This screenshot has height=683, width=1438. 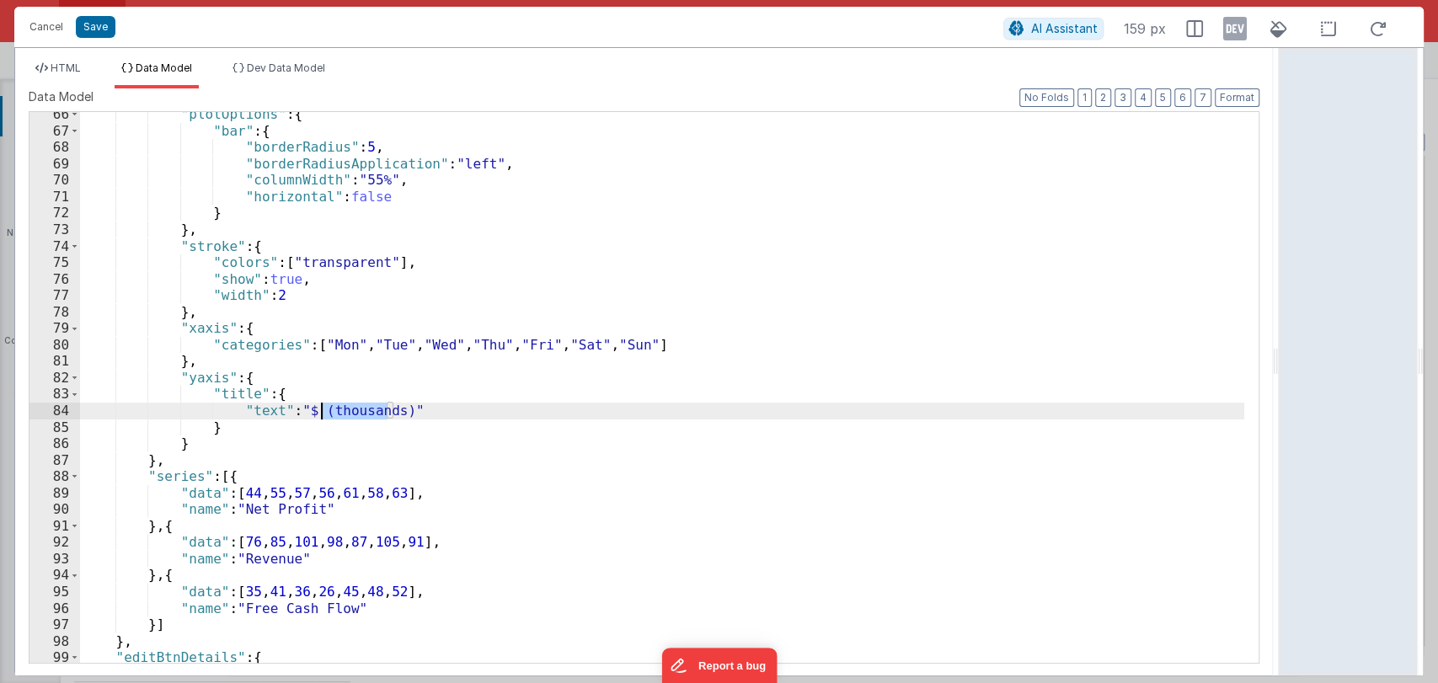 I want to click on div: 94, so click(x=55, y=575).